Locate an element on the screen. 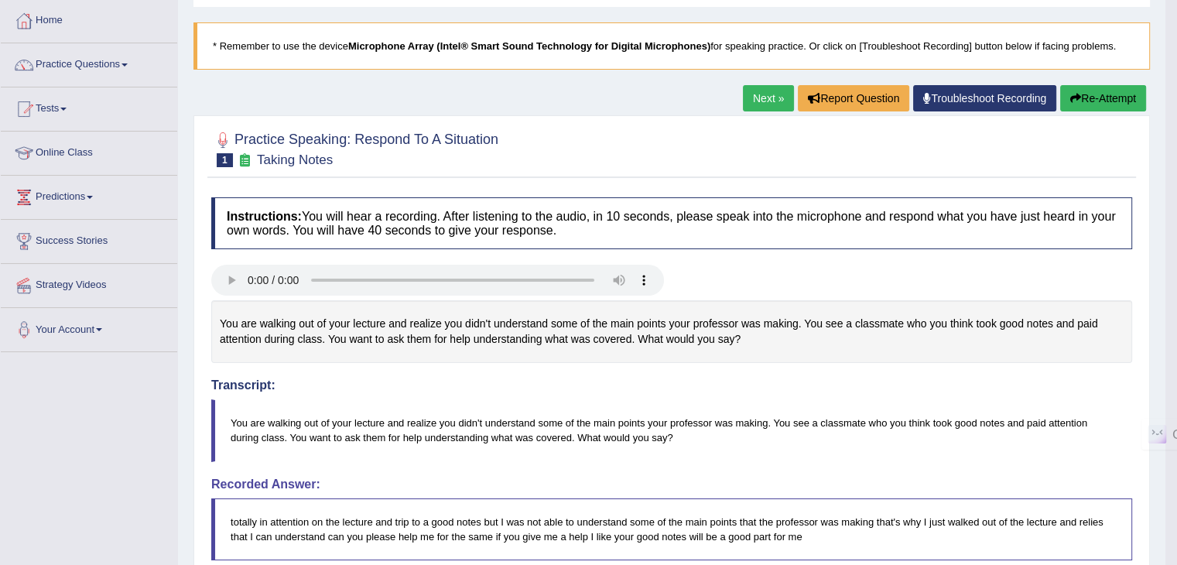 This screenshot has height=565, width=1177. a: Troubleshoot Recording is located at coordinates (984, 98).